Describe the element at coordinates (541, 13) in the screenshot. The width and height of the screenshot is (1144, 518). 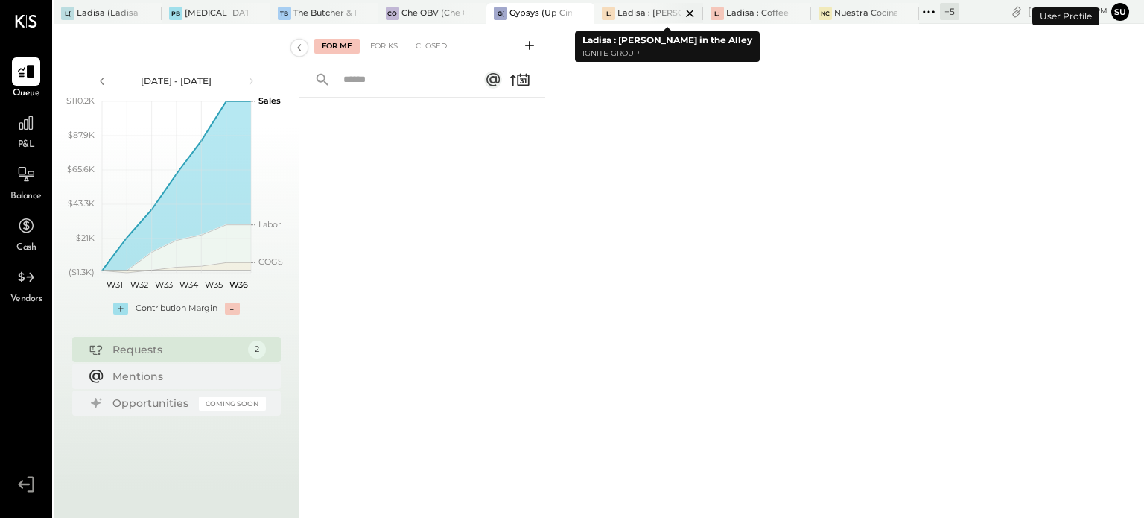
I see `div: Gypsys (Up Cincinnati LLC) - Ignite` at that location.